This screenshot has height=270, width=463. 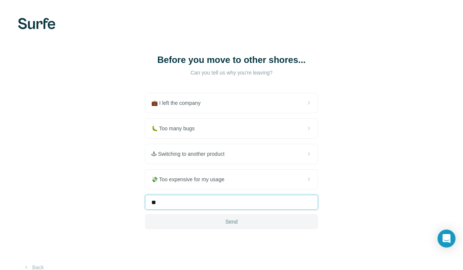 What do you see at coordinates (176, 129) in the screenshot?
I see `span: 🐛 Too many bugs` at bounding box center [176, 129].